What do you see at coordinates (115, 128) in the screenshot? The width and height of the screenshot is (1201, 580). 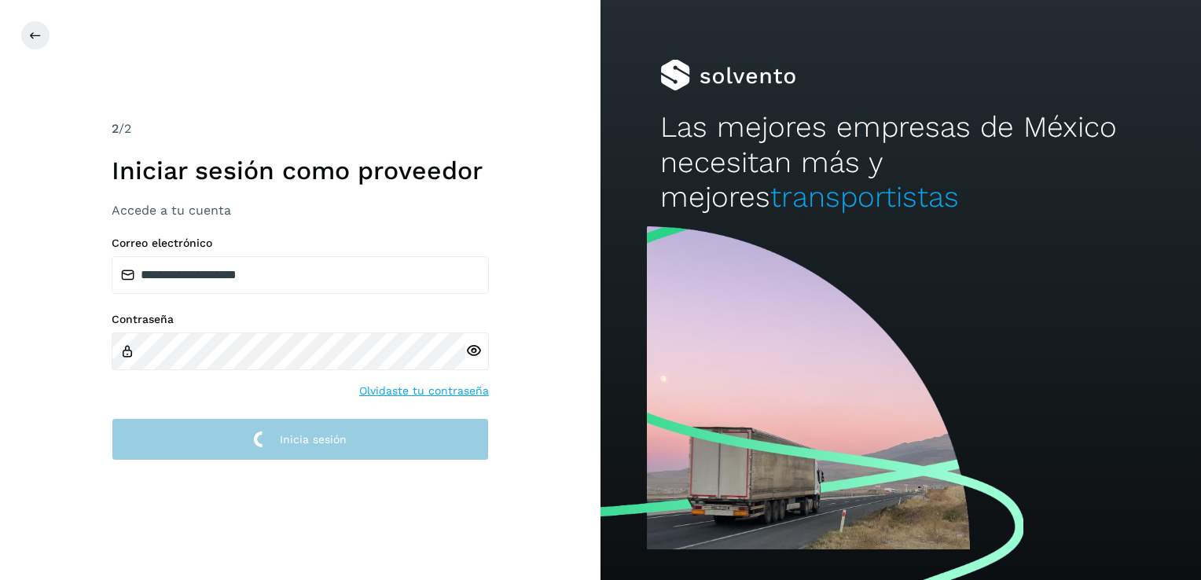 I see `span: 2` at bounding box center [115, 128].